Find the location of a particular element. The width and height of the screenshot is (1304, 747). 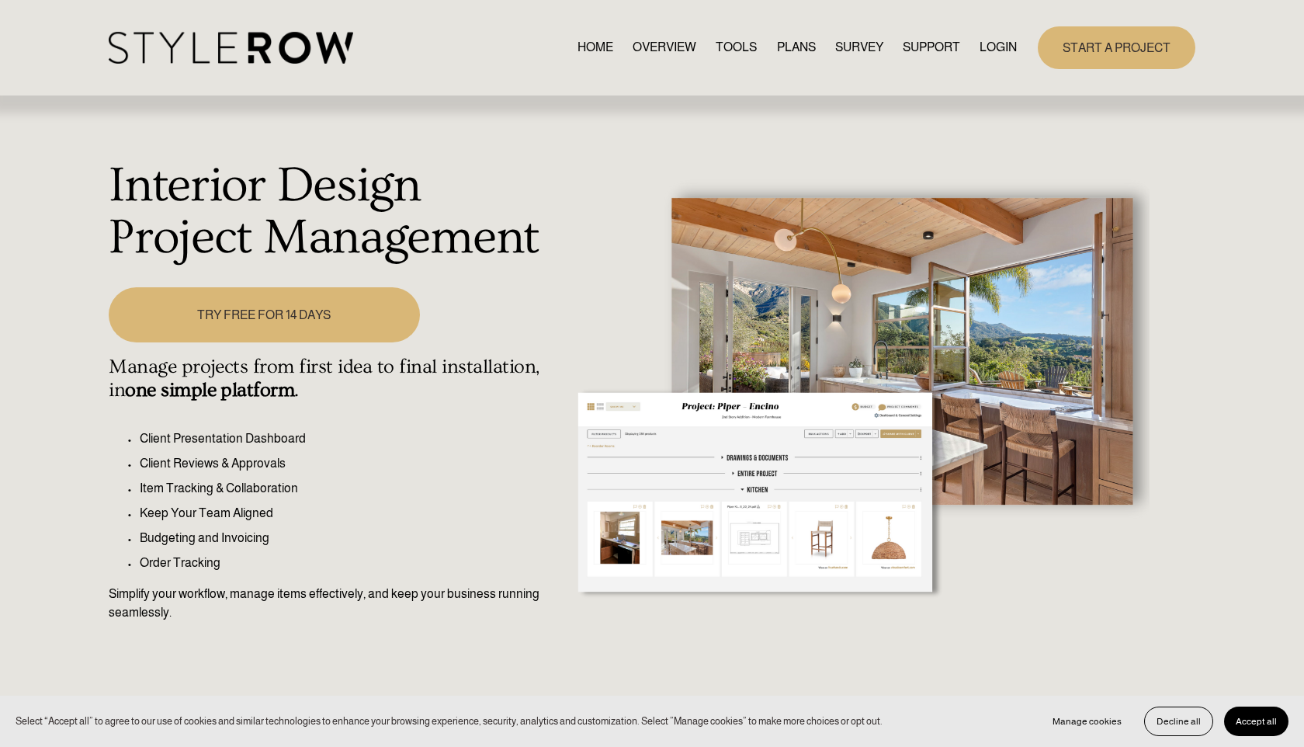

p: Simplify your workflow, manage items effectively, and keep your business running seamlessly. is located at coordinates (332, 603).